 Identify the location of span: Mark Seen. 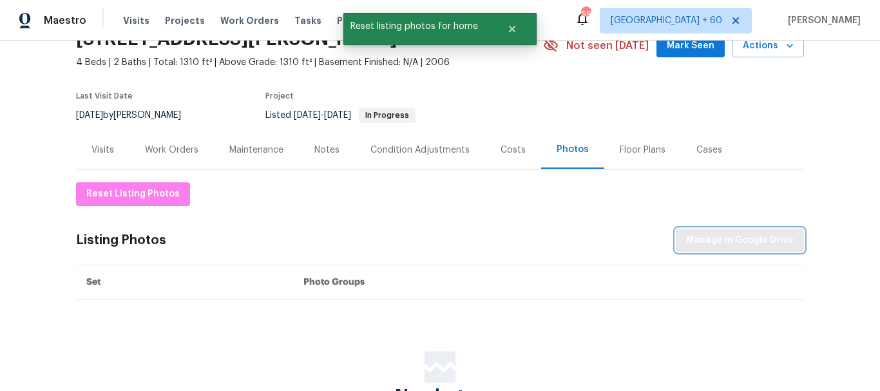
(691, 46).